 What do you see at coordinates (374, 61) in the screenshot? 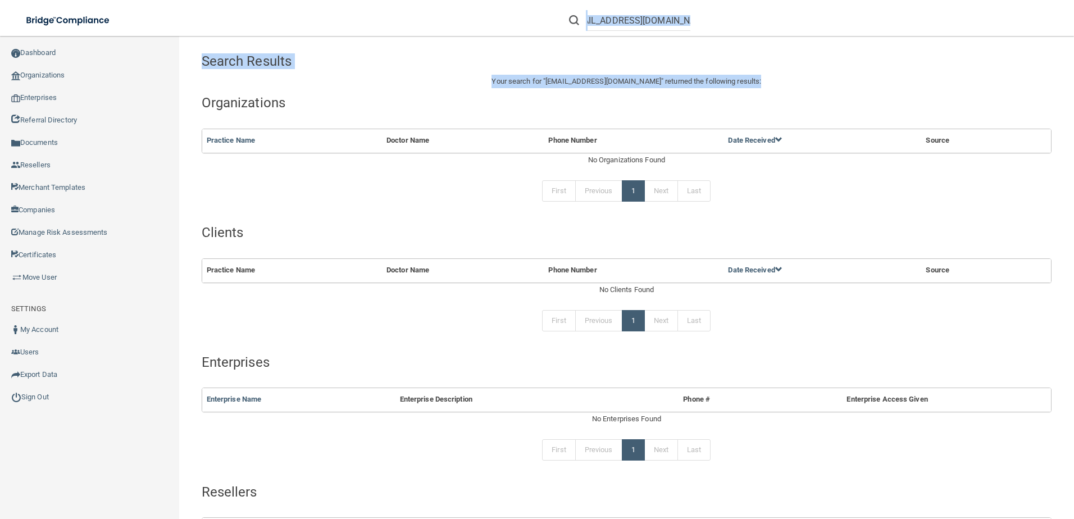
I see `h4: Search Results` at bounding box center [374, 61].